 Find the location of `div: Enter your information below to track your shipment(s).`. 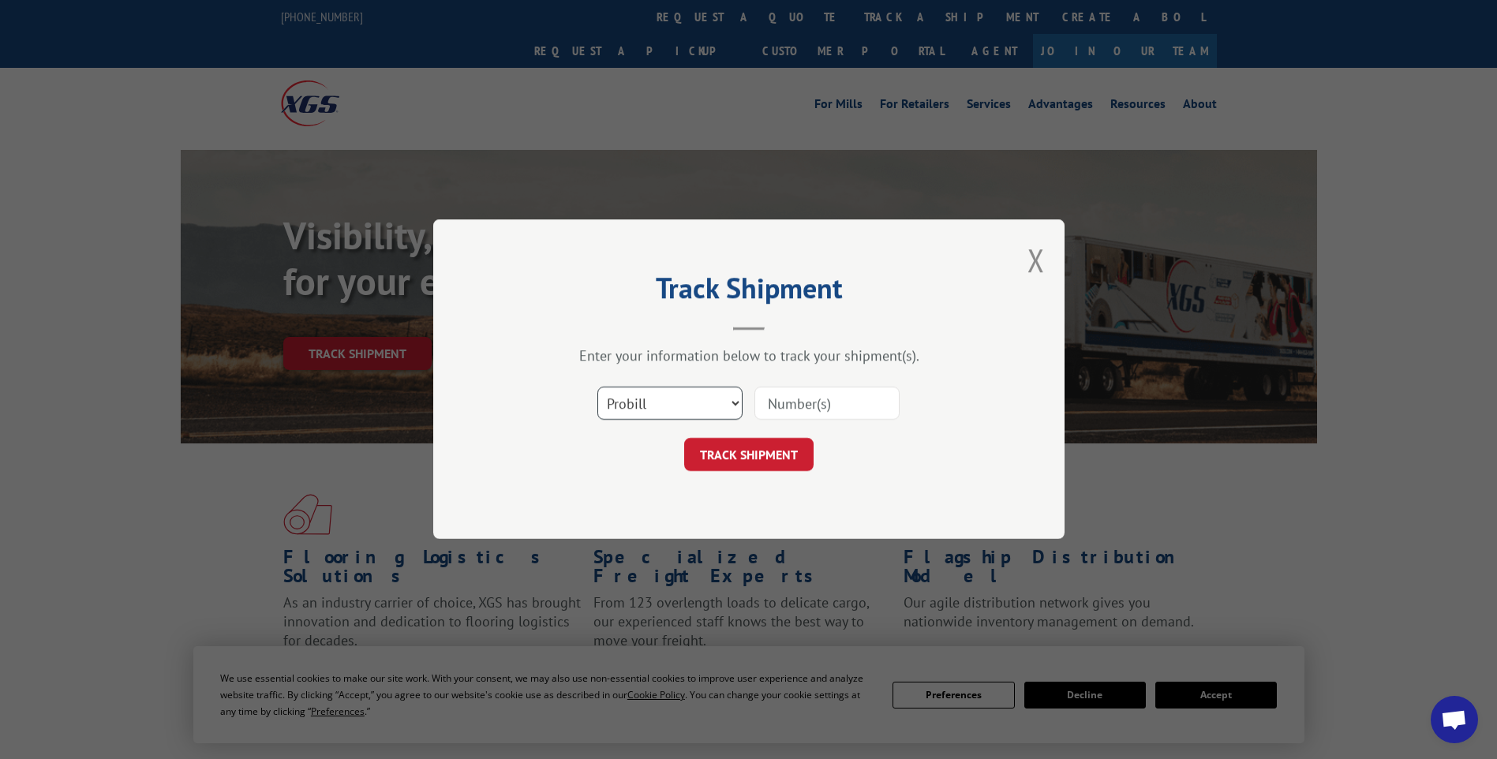

div: Enter your information below to track your shipment(s). is located at coordinates (749, 356).